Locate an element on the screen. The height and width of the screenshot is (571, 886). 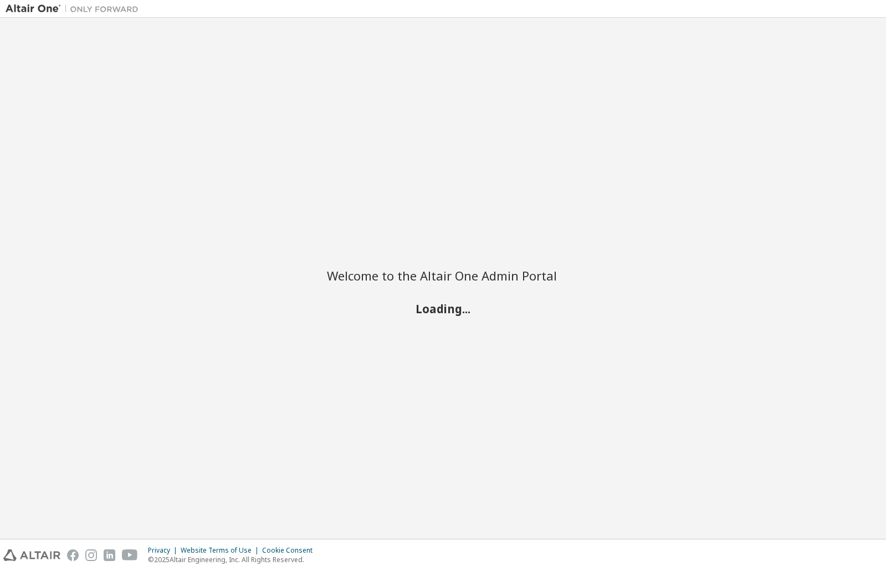
img: youtube.svg is located at coordinates (130, 555).